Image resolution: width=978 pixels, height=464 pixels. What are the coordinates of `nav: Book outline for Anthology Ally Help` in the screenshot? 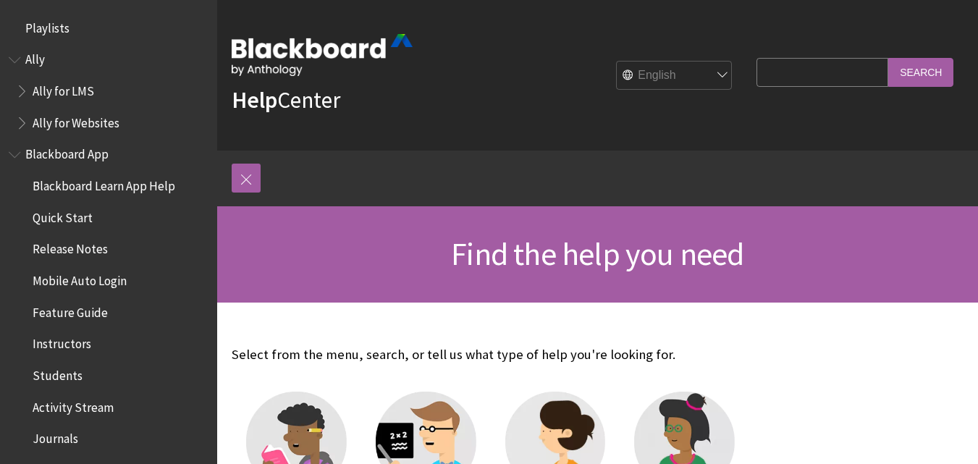 It's located at (109, 91).